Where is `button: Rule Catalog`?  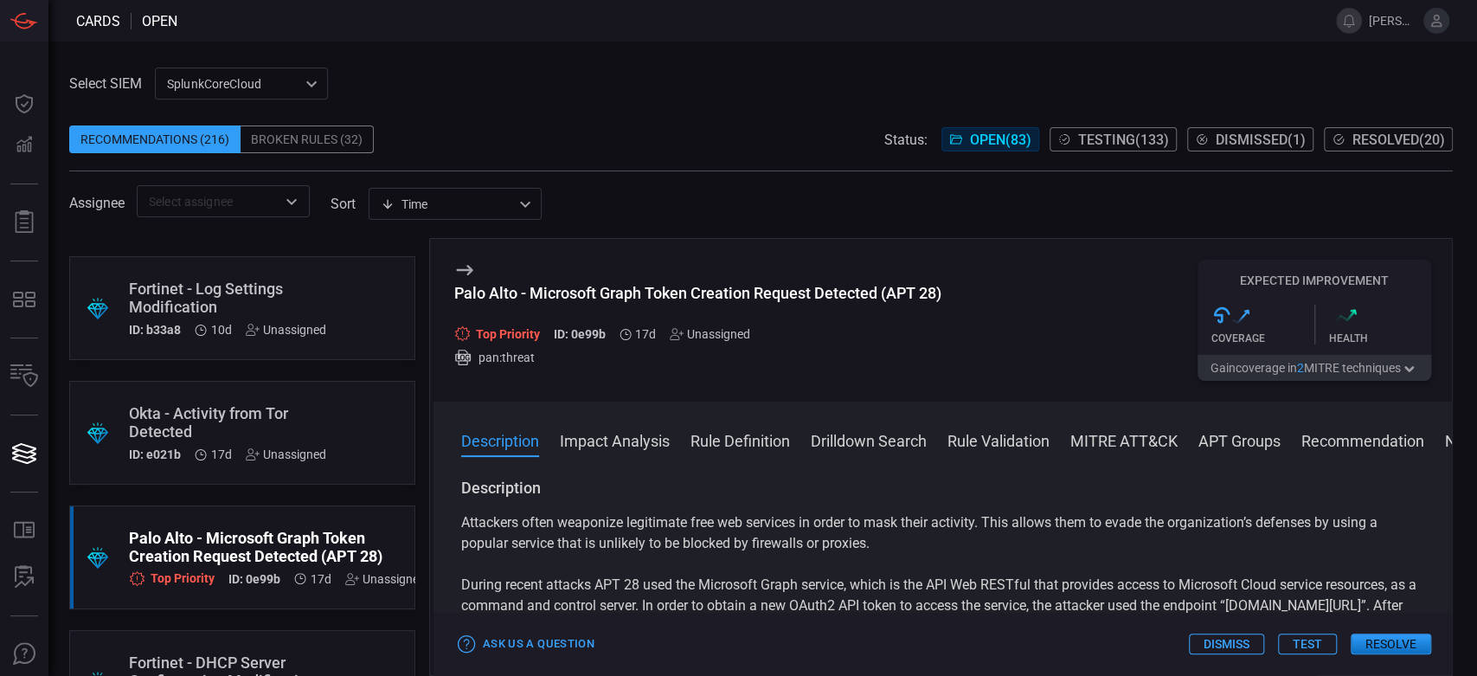
button: Rule Catalog is located at coordinates (24, 530).